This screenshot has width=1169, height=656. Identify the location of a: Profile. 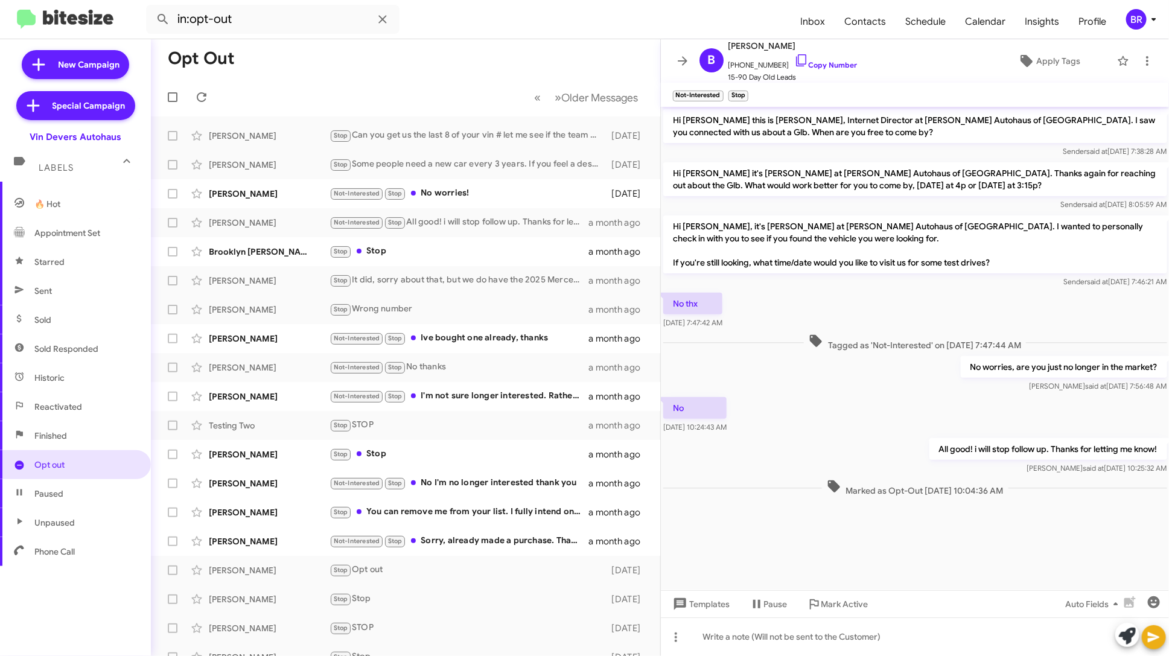
(1092, 22).